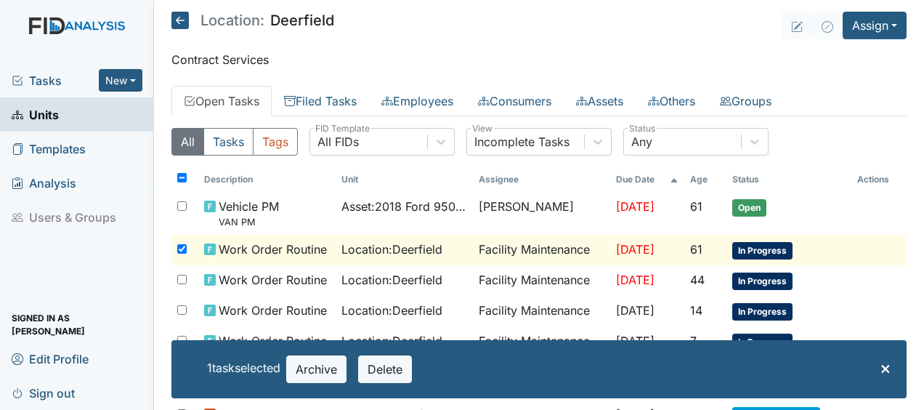 This screenshot has height=410, width=924. Describe the element at coordinates (749, 208) in the screenshot. I see `span: Open` at that location.